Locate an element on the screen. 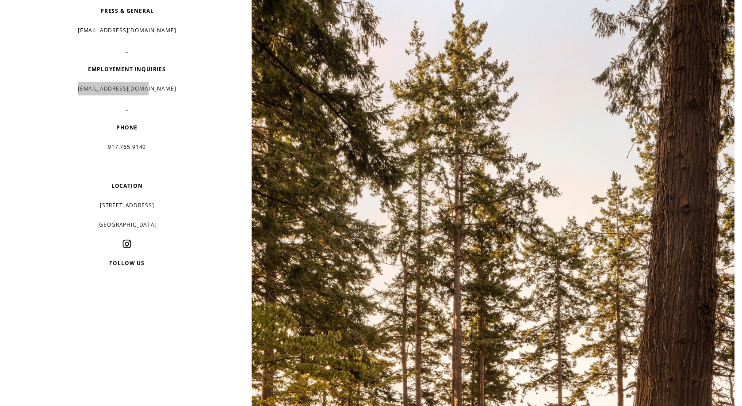 This screenshot has width=742, height=406. p: 917.765.9140 is located at coordinates (127, 147).